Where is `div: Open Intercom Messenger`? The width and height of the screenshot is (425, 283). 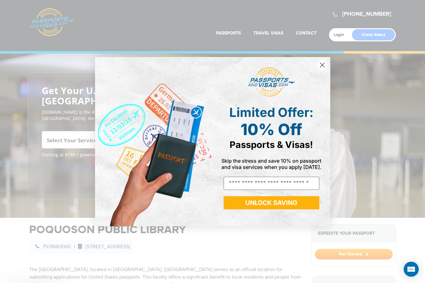 div: Open Intercom Messenger is located at coordinates (411, 269).